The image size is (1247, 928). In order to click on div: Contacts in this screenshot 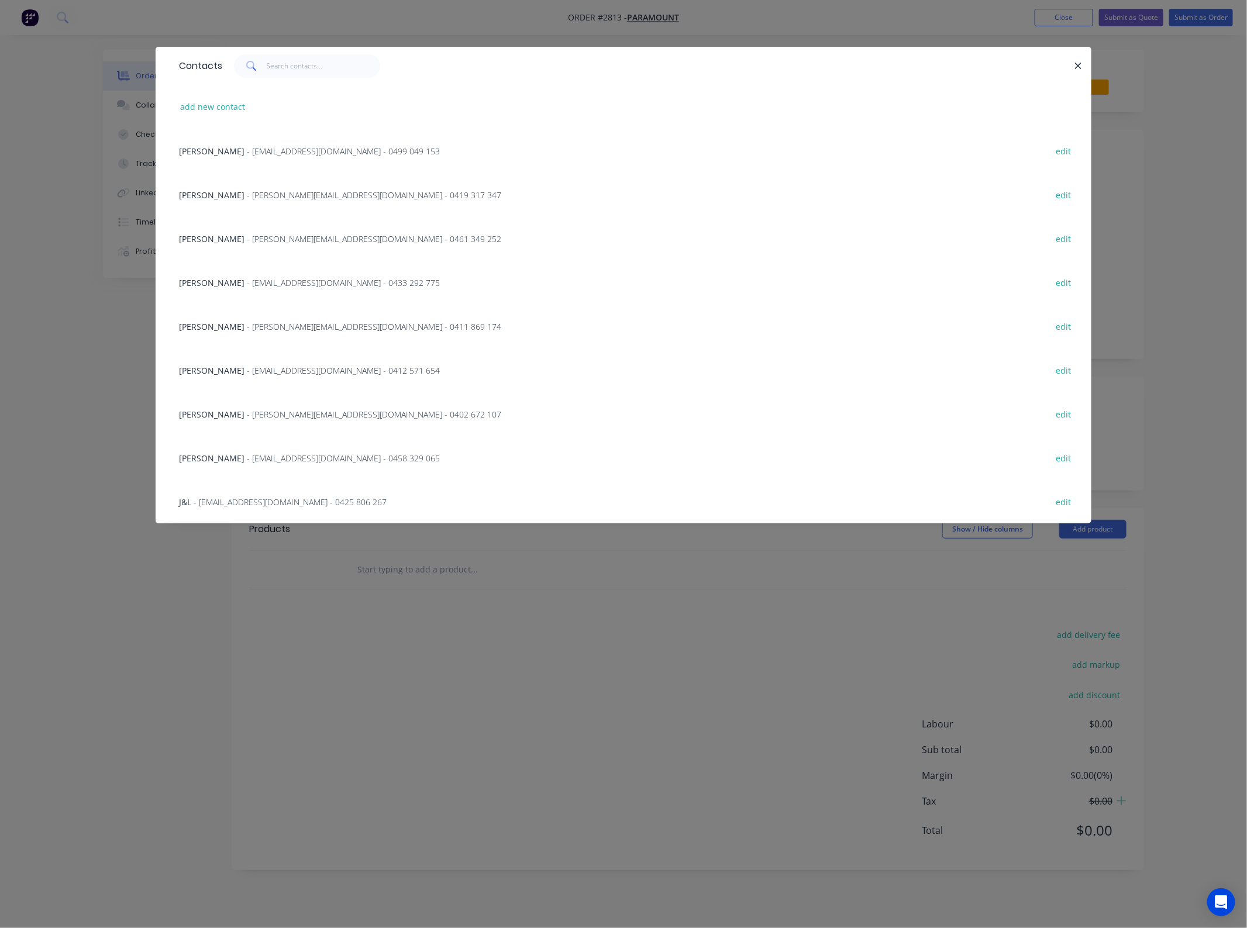, I will do `click(198, 66)`.